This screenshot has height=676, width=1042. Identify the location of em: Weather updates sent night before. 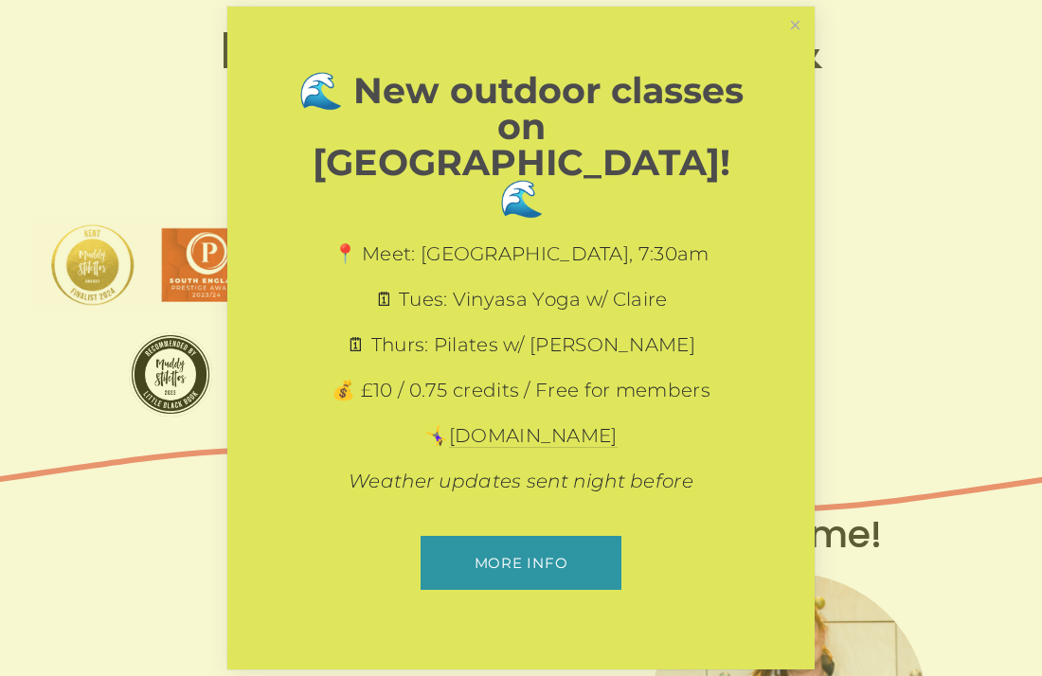
(521, 481).